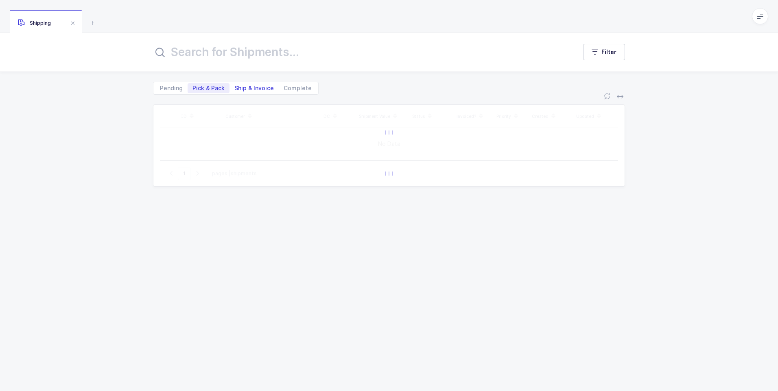 The height and width of the screenshot is (391, 778). Describe the element at coordinates (297, 88) in the screenshot. I see `span: Complete` at that location.